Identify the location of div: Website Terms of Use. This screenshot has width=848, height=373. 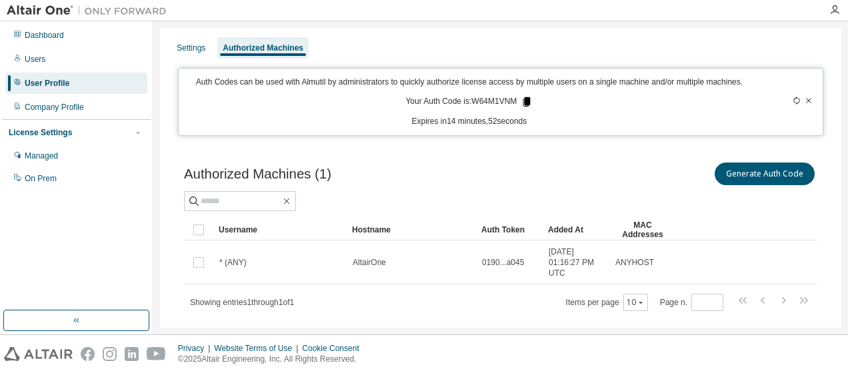
(258, 349).